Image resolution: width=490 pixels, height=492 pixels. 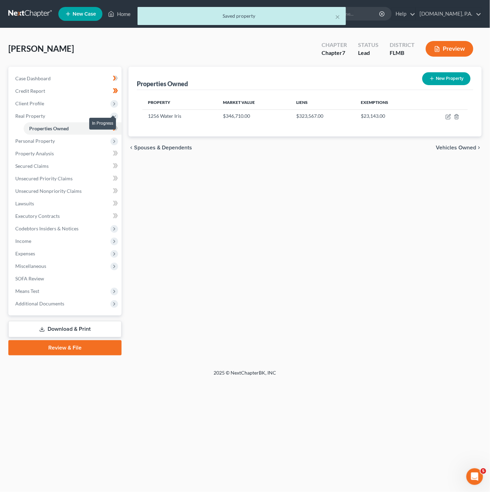 What do you see at coordinates (66, 279) in the screenshot?
I see `a: SOFA Review` at bounding box center [66, 279].